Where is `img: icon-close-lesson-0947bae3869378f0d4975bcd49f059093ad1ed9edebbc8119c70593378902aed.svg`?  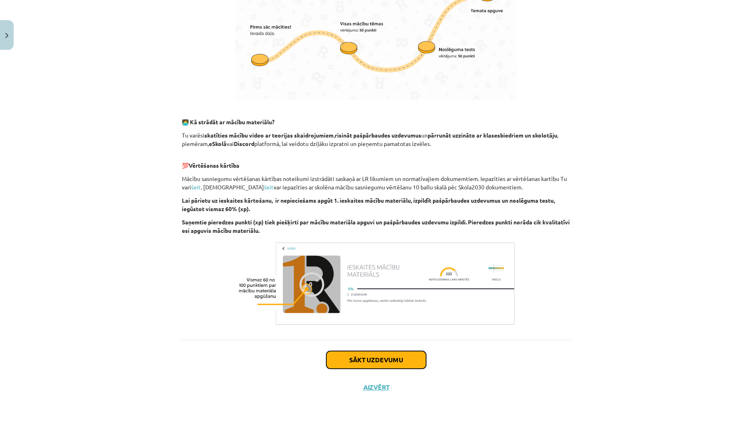 img: icon-close-lesson-0947bae3869378f0d4975bcd49f059093ad1ed9edebbc8119c70593378902aed.svg is located at coordinates (7, 35).